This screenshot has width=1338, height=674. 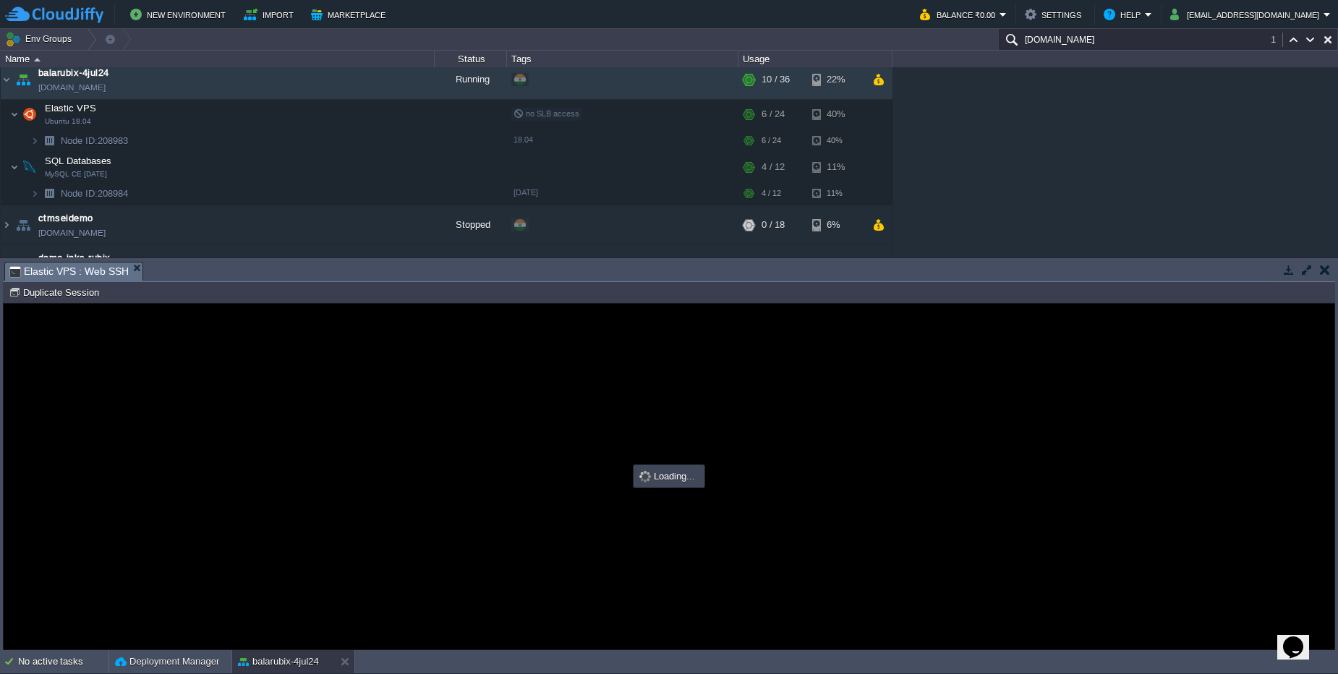 What do you see at coordinates (66, 218) in the screenshot?
I see `span: ctmseidemo` at bounding box center [66, 218].